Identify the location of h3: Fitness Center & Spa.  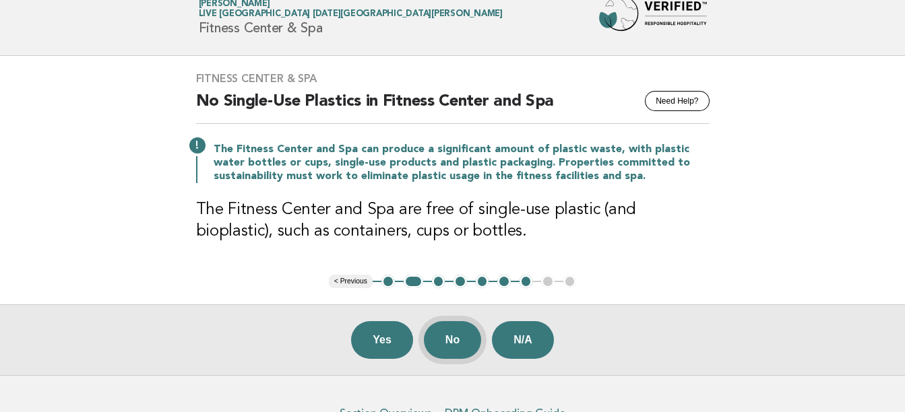
(453, 79).